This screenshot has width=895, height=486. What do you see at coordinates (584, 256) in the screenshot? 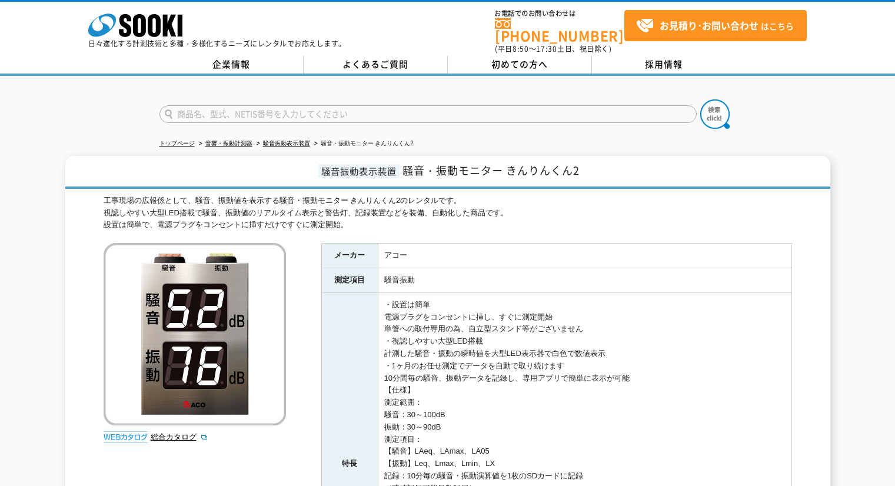
I see `td: アコー` at bounding box center [584, 256].